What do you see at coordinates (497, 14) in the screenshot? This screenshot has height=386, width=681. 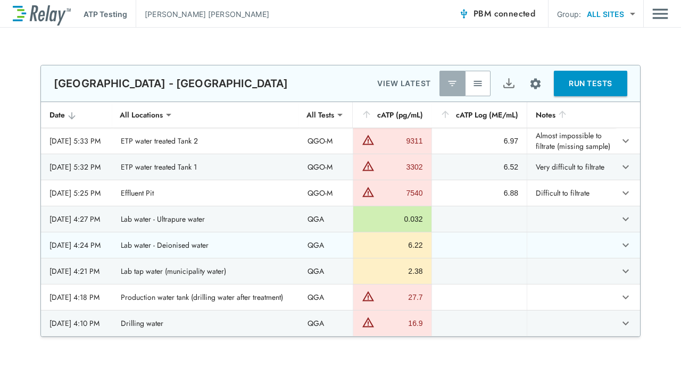 I see `button: PBM connected` at bounding box center [497, 14].